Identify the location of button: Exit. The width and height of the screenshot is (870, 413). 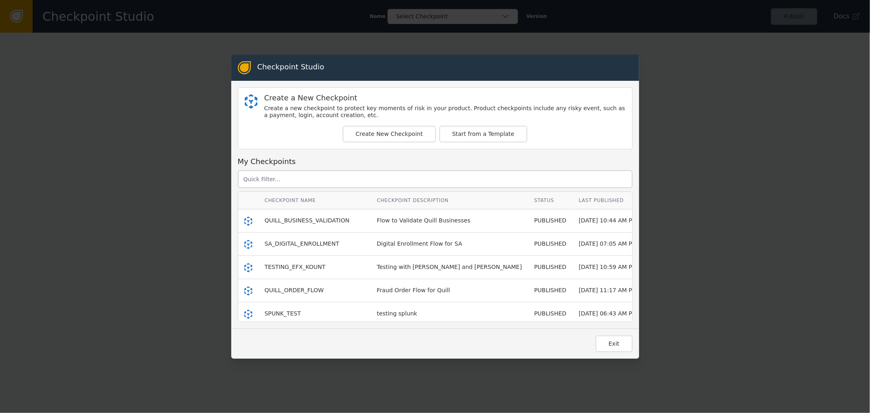
(614, 343).